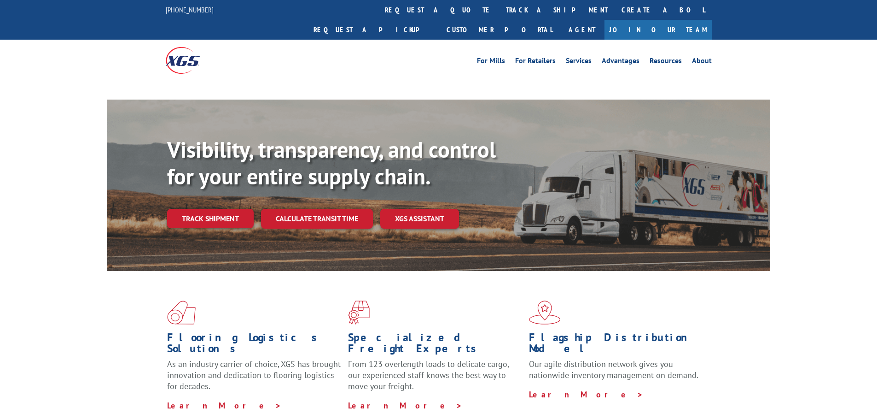 Image resolution: width=877 pixels, height=420 pixels. I want to click on a: Services, so click(579, 62).